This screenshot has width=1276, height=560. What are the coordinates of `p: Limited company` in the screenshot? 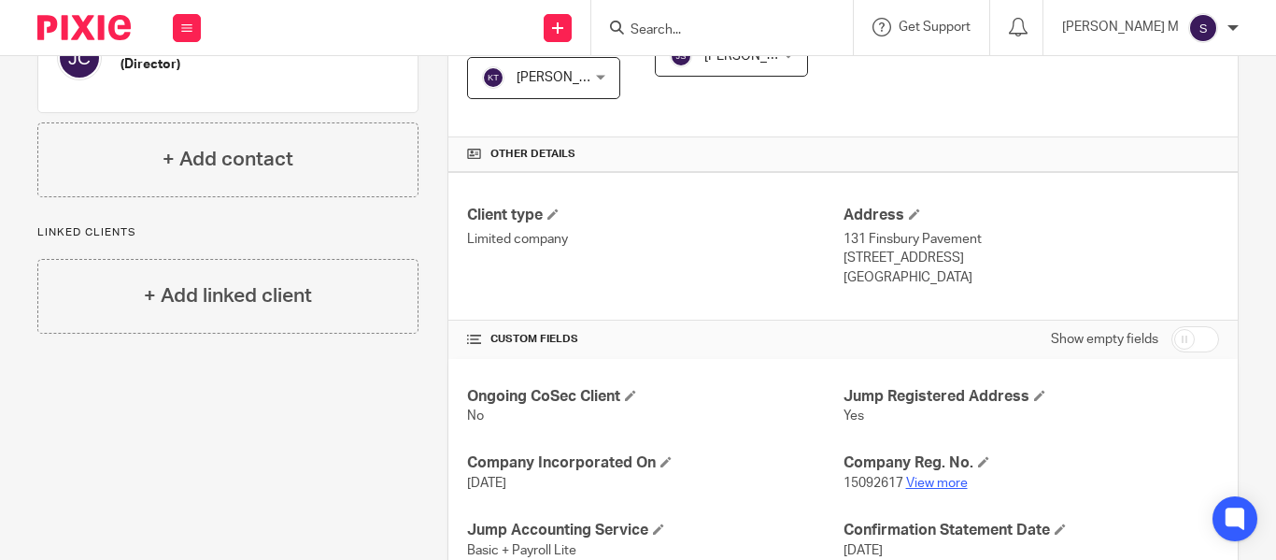 It's located at (655, 239).